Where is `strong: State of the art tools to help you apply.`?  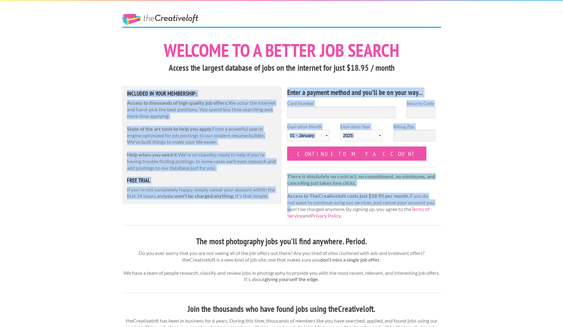
strong: State of the art tools to help you apply. is located at coordinates (170, 128).